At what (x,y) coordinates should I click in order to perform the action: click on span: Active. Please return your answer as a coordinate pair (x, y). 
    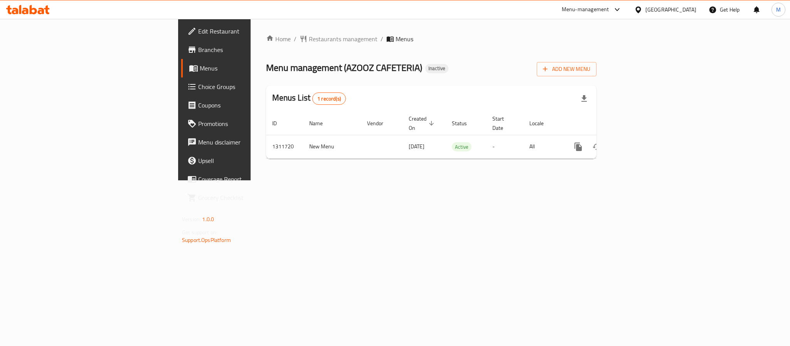
    Looking at the image, I should click on (462, 147).